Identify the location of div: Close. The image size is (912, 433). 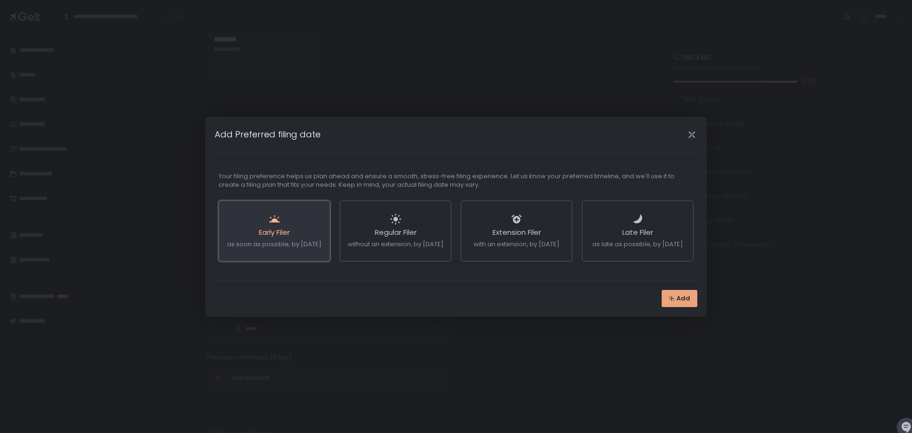
(692, 134).